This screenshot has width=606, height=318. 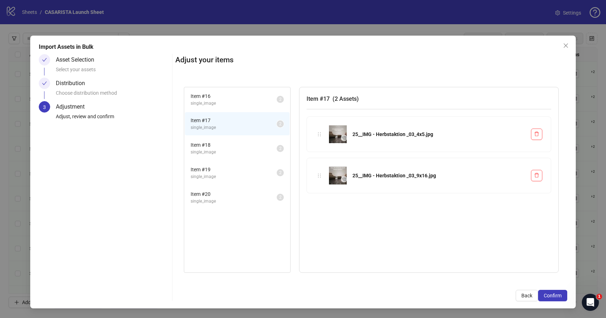 What do you see at coordinates (234, 145) in the screenshot?
I see `span: Item # 18` at bounding box center [234, 145].